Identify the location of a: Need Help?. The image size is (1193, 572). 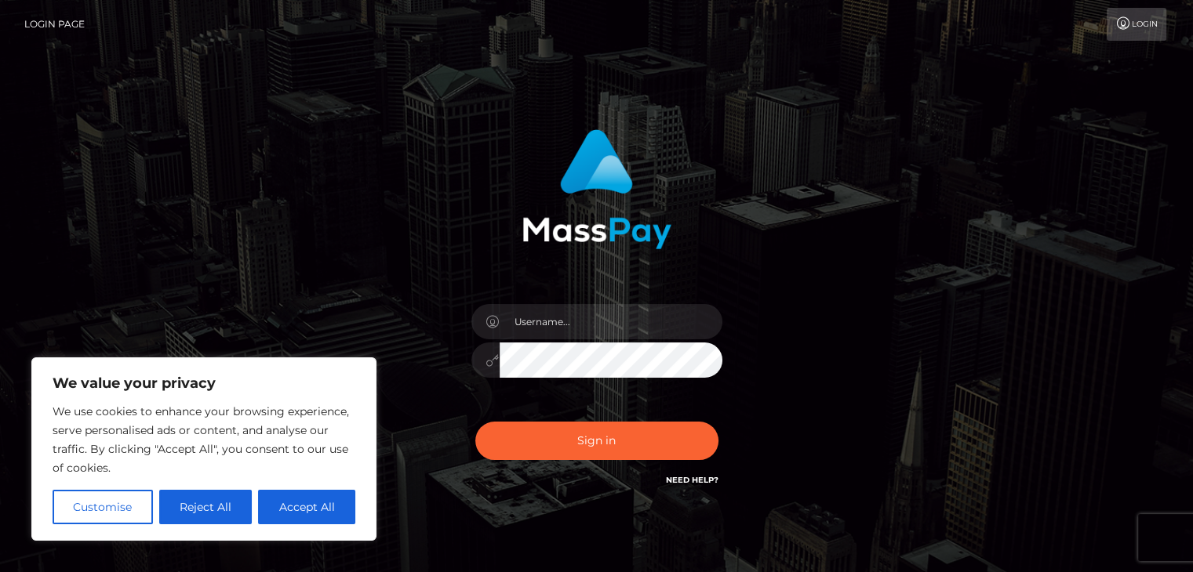
(692, 480).